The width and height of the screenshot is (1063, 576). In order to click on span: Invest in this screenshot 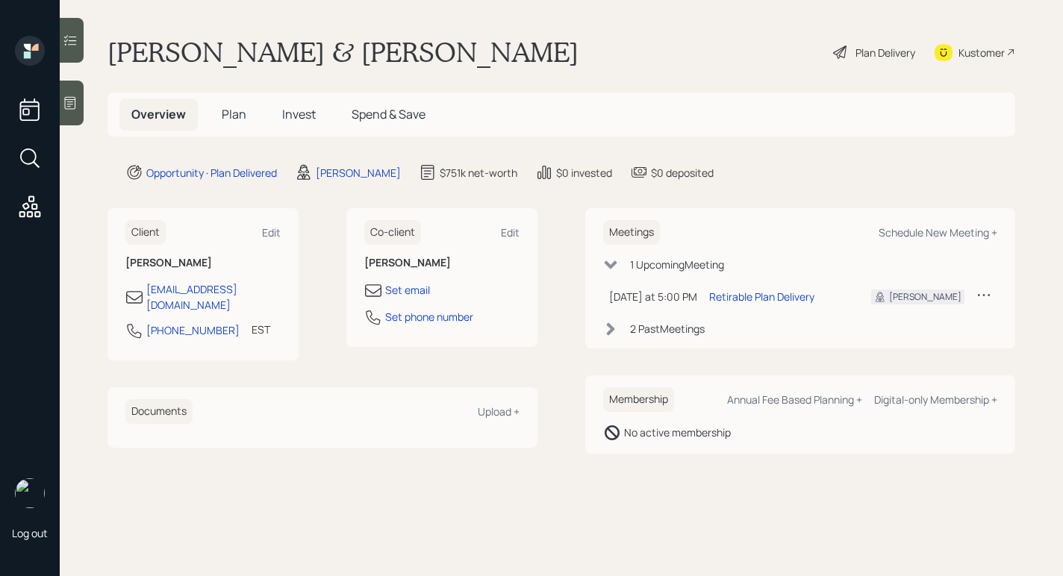, I will do `click(299, 114)`.